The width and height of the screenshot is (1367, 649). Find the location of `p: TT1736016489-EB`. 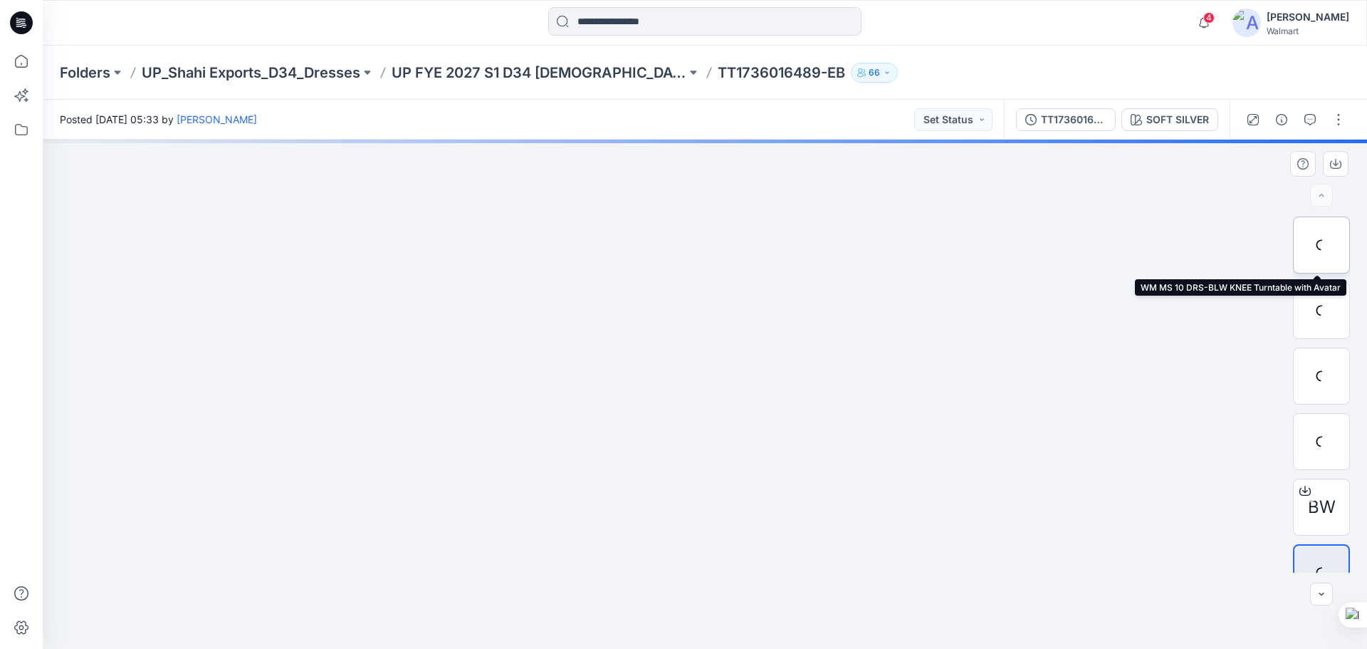

p: TT1736016489-EB is located at coordinates (781, 73).